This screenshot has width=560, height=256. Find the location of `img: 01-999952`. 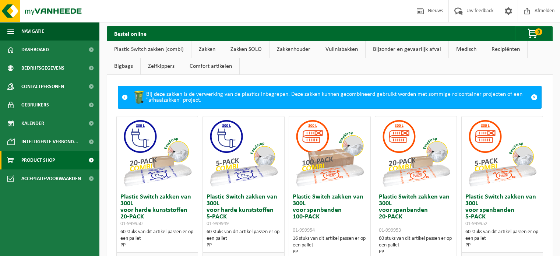

img: 01-999952 is located at coordinates (502, 153).